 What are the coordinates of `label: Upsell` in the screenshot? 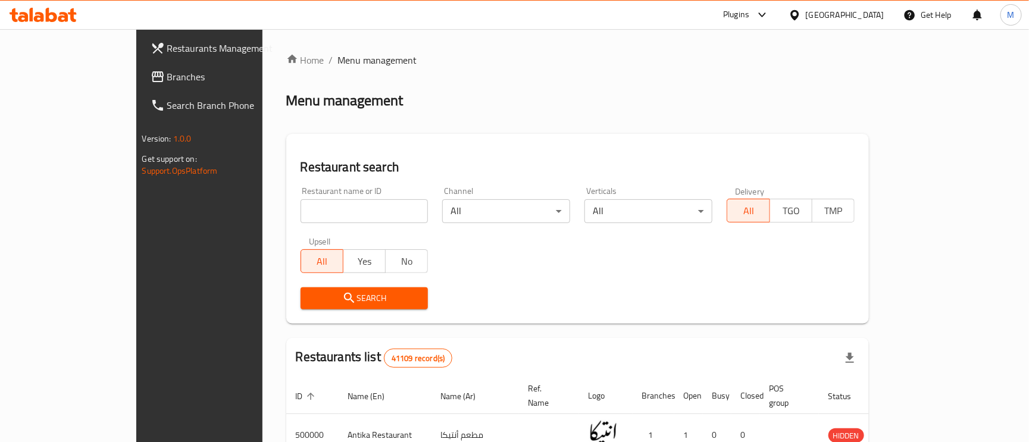 It's located at (320, 242).